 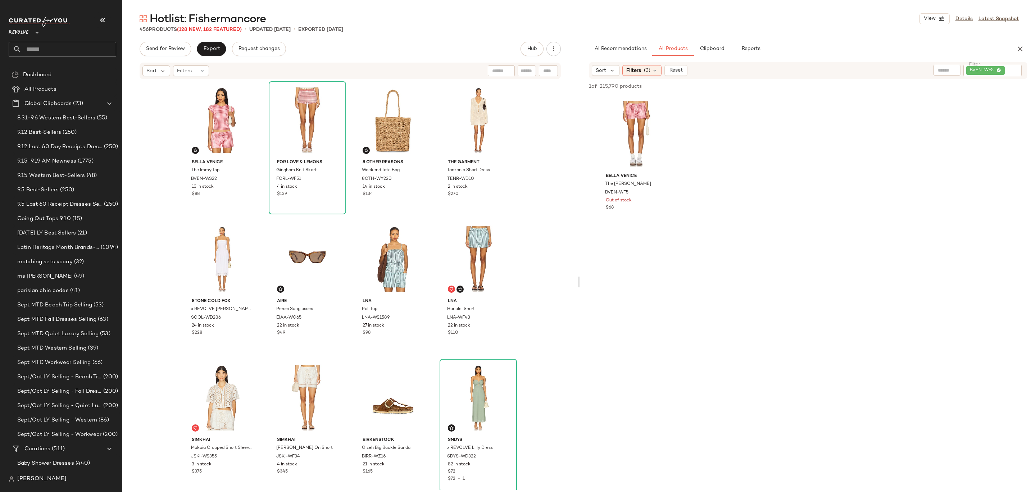 What do you see at coordinates (307, 259) in the screenshot?
I see `img: EIAA-WG65_V1.jpg` at bounding box center [307, 259].